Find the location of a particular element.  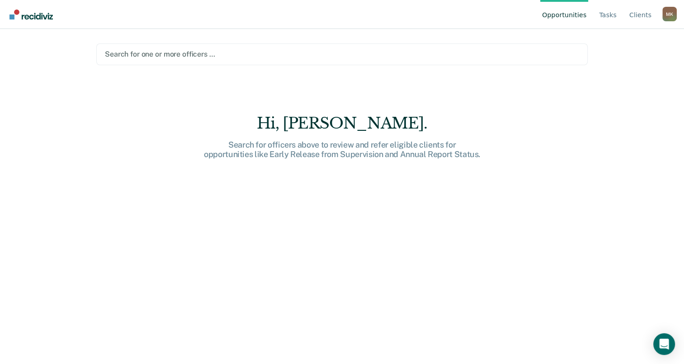

button: Profile dropdown button is located at coordinates (670, 14).